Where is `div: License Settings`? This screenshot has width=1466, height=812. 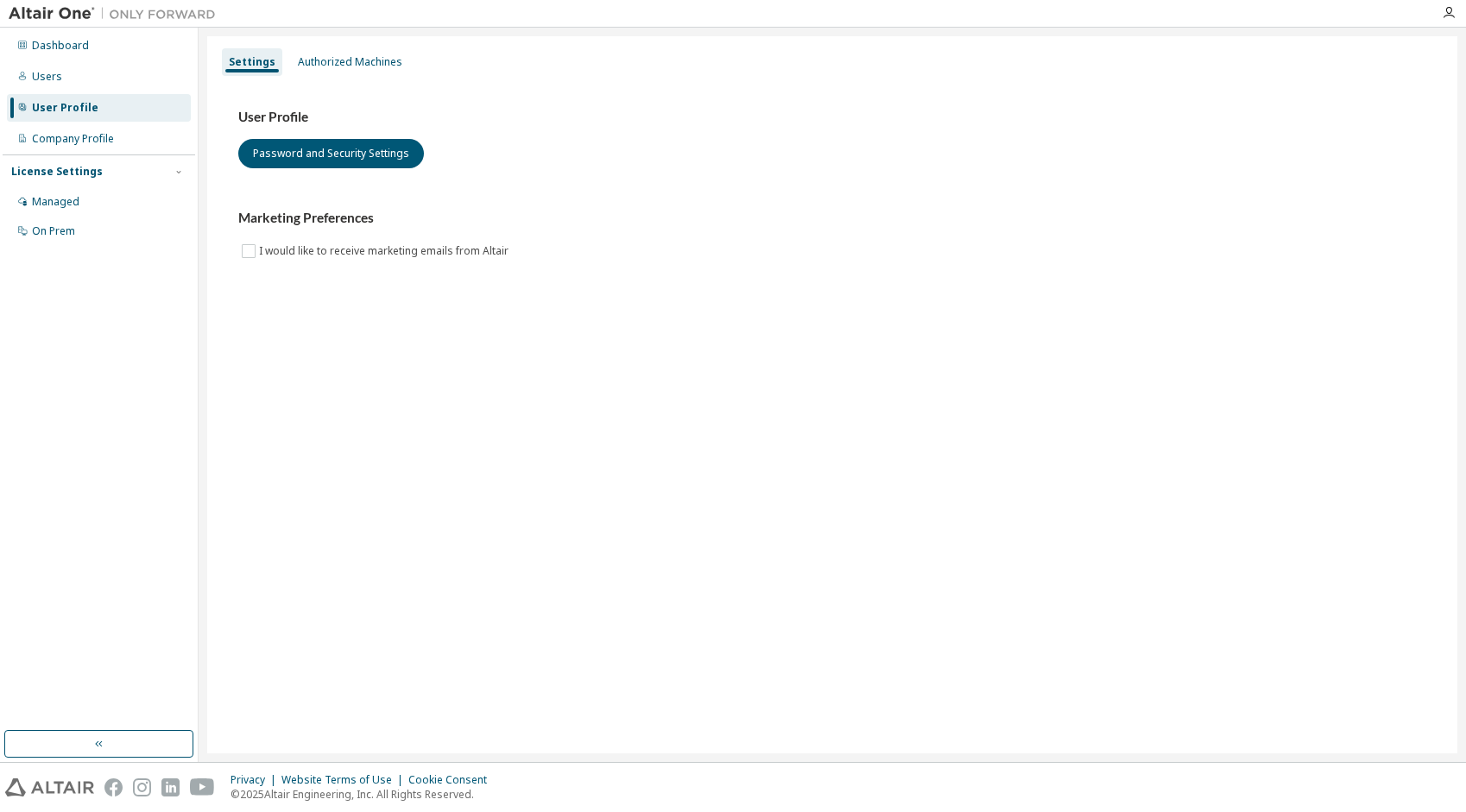 div: License Settings is located at coordinates (57, 172).